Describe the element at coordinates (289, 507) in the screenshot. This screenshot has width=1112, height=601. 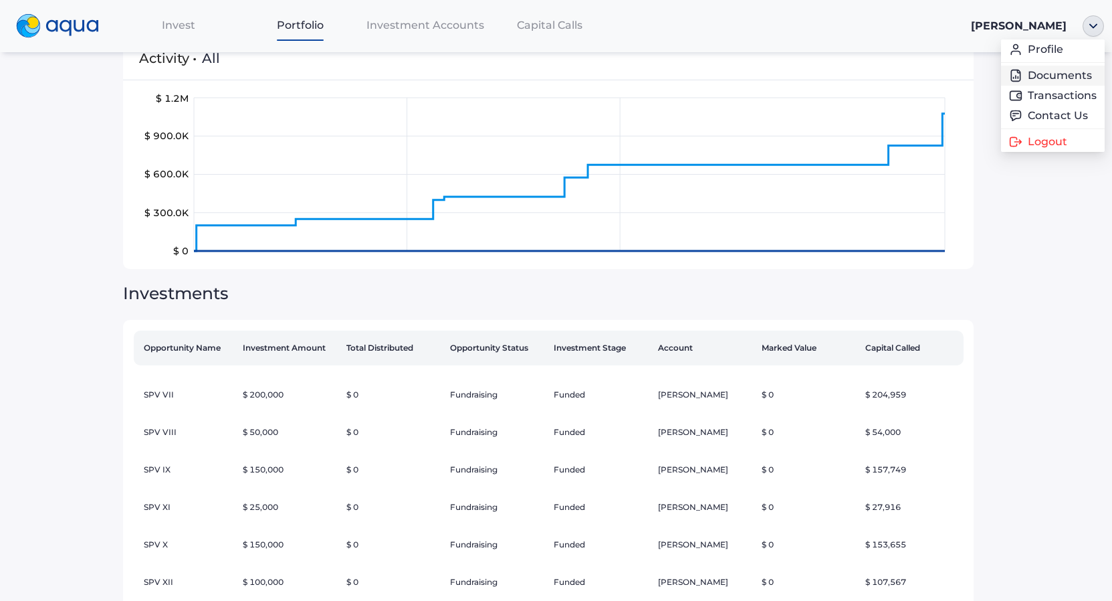
I see `td: $ 25,000` at that location.